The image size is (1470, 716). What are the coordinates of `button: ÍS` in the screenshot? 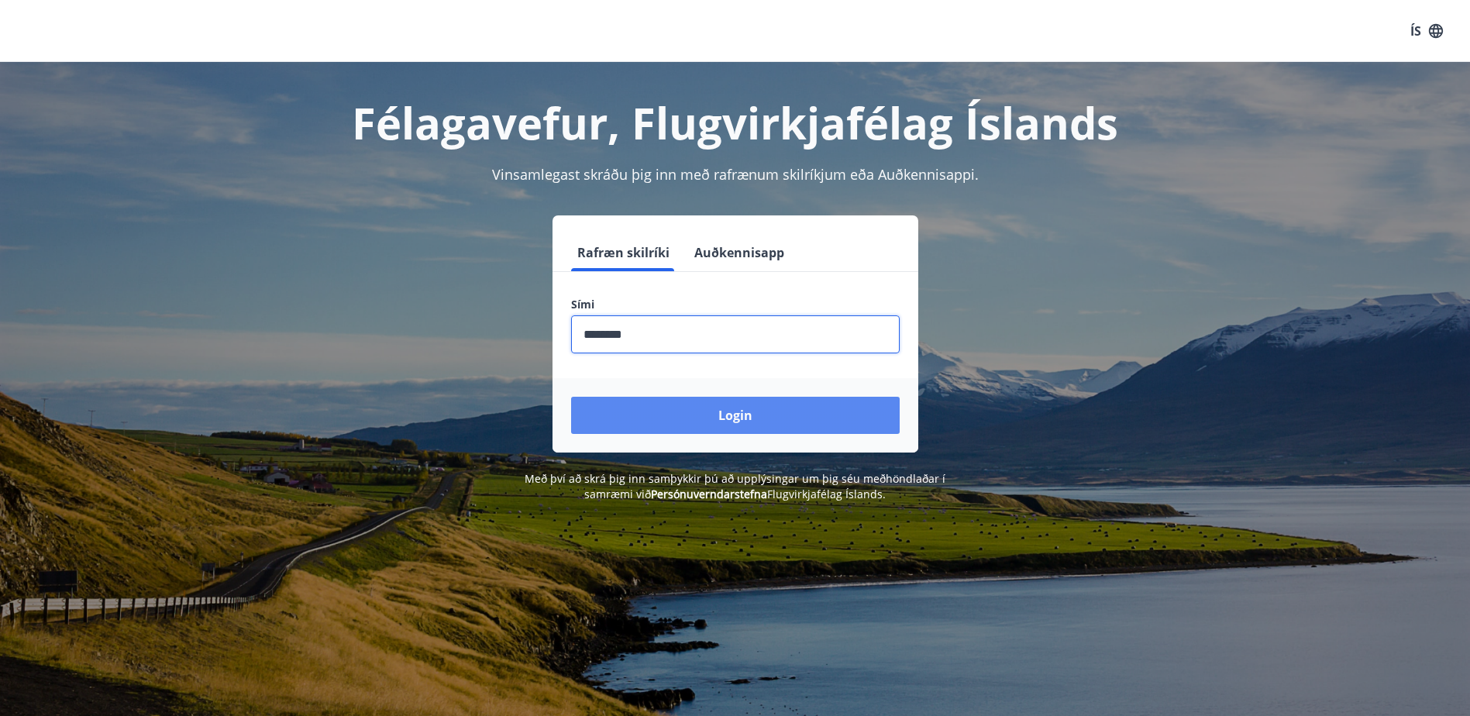 It's located at (1427, 31).